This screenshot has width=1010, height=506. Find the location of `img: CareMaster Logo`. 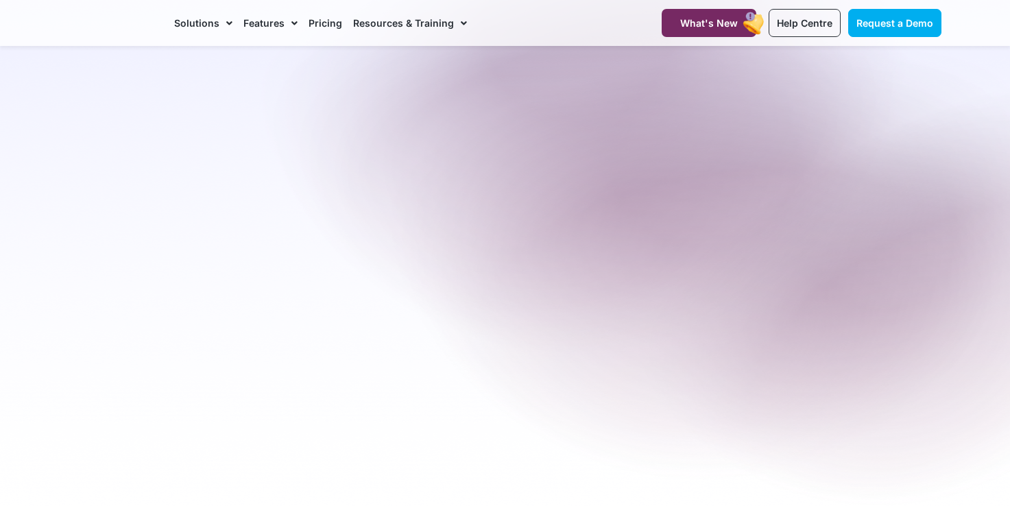

img: CareMaster Logo is located at coordinates (114, 23).